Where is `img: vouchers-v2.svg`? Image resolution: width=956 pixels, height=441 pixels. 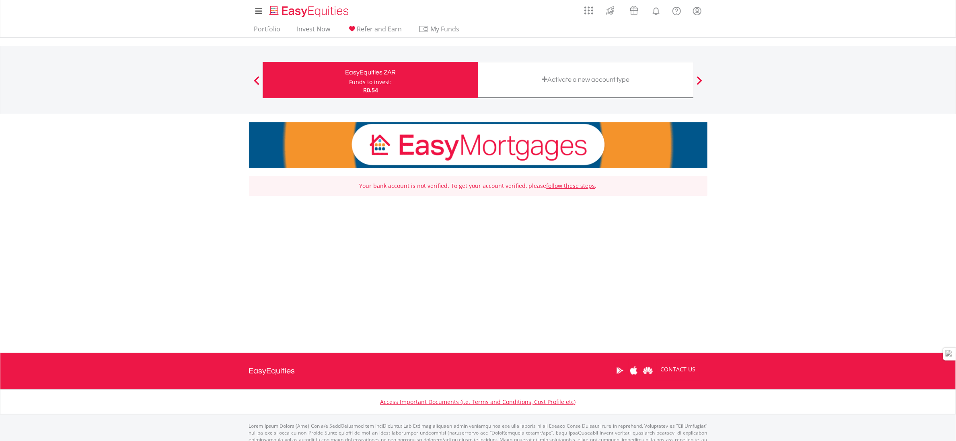 img: vouchers-v2.svg is located at coordinates (634, 10).